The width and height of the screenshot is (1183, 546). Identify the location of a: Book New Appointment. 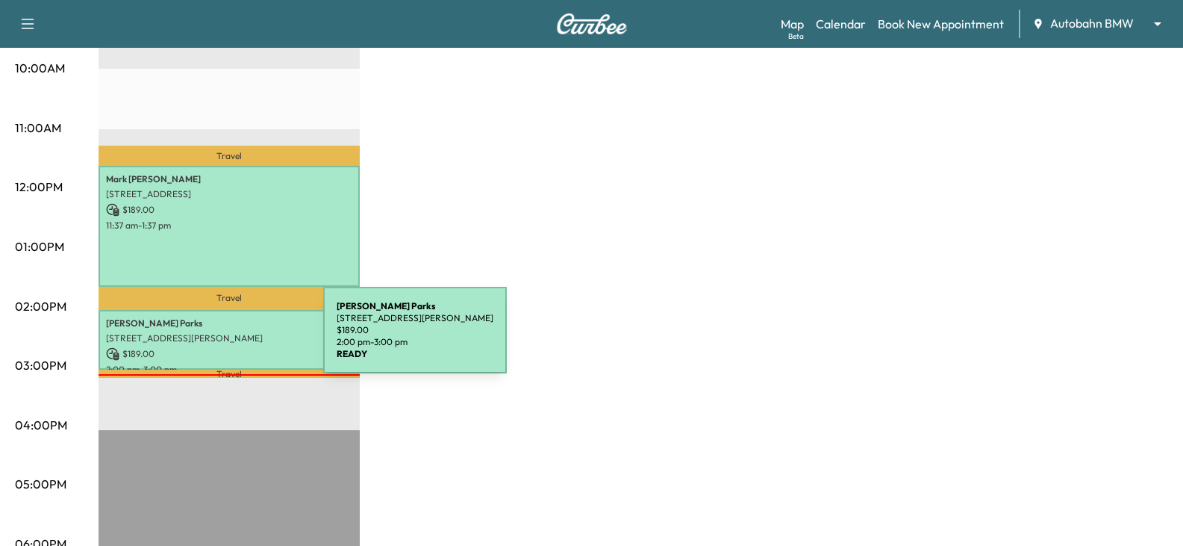
(941, 24).